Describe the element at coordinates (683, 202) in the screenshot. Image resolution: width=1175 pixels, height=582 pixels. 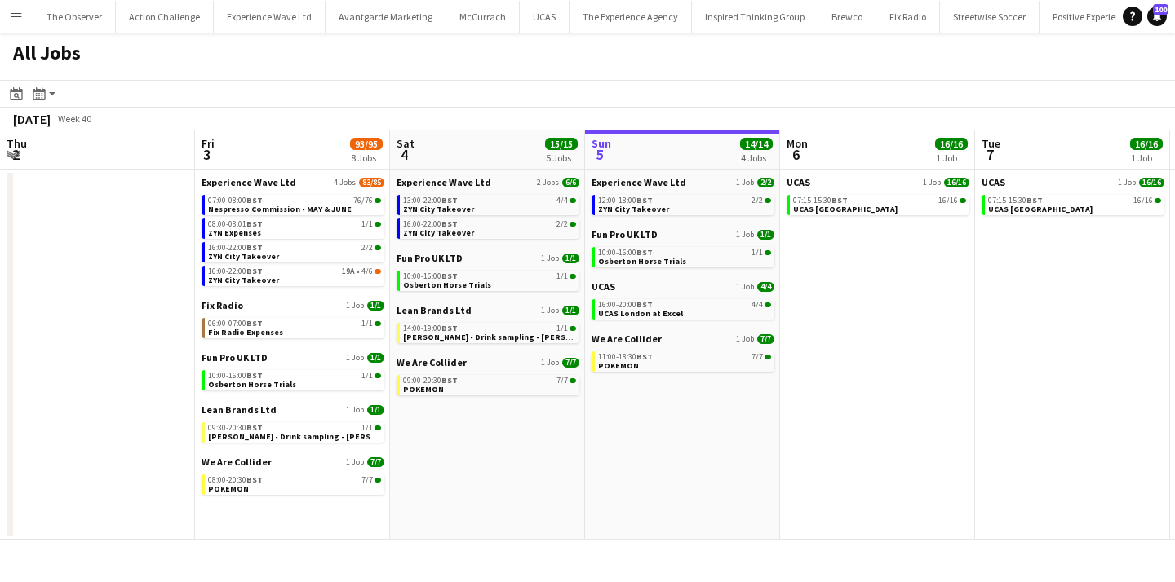
I see `div: Experience Wave Ltd1 Job2/212:00-18:00BST2/2ZYN City Takeover` at that location.